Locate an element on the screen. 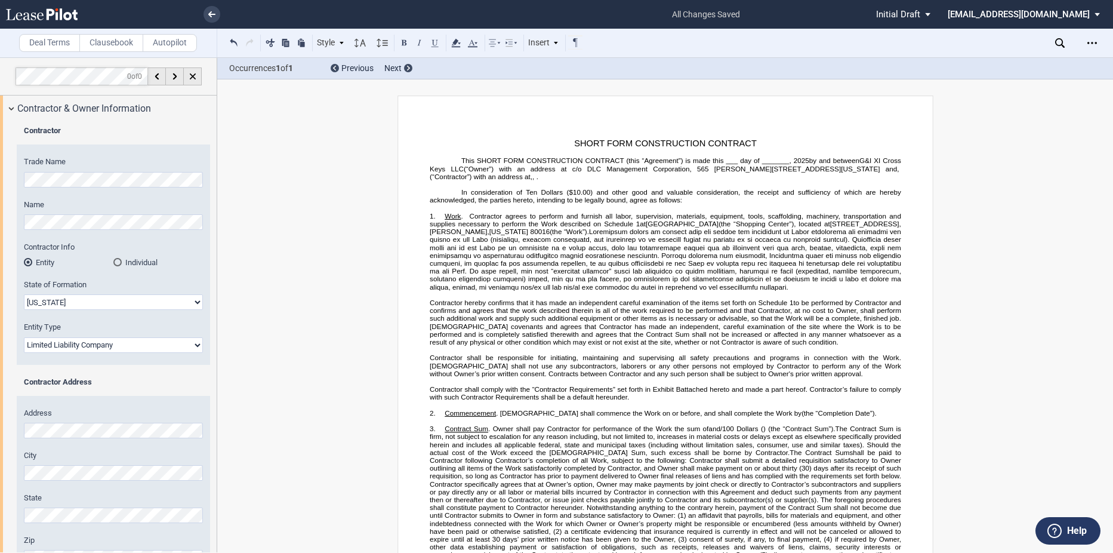 The image size is (1113, 553). span: Next is located at coordinates (393, 68).